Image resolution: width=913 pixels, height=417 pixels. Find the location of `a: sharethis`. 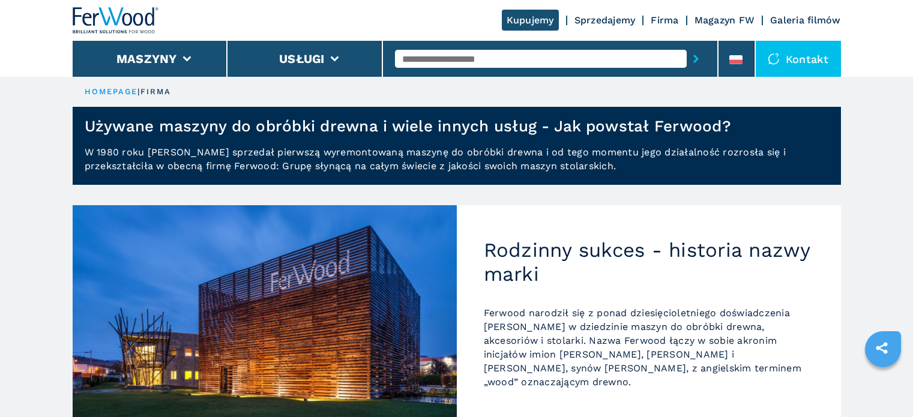

a: sharethis is located at coordinates (882, 348).